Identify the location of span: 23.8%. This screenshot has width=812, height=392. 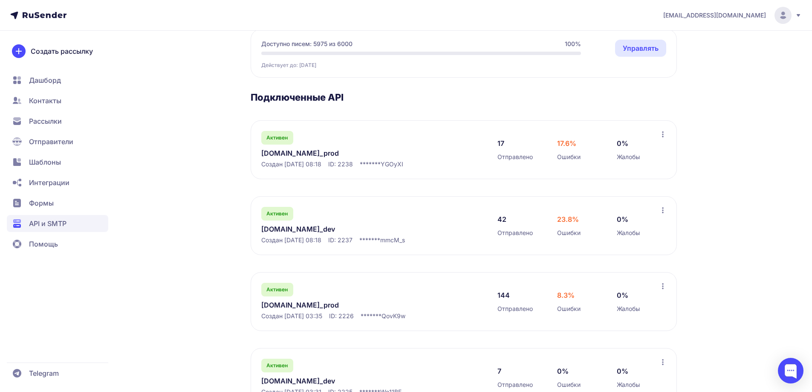
(568, 219).